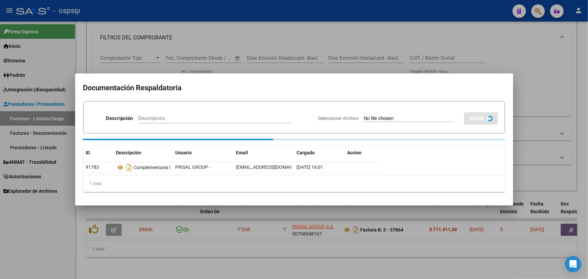 Image resolution: width=588 pixels, height=279 pixels. What do you see at coordinates (98, 153) in the screenshot?
I see `datatable-header-cell: ID` at bounding box center [98, 153].